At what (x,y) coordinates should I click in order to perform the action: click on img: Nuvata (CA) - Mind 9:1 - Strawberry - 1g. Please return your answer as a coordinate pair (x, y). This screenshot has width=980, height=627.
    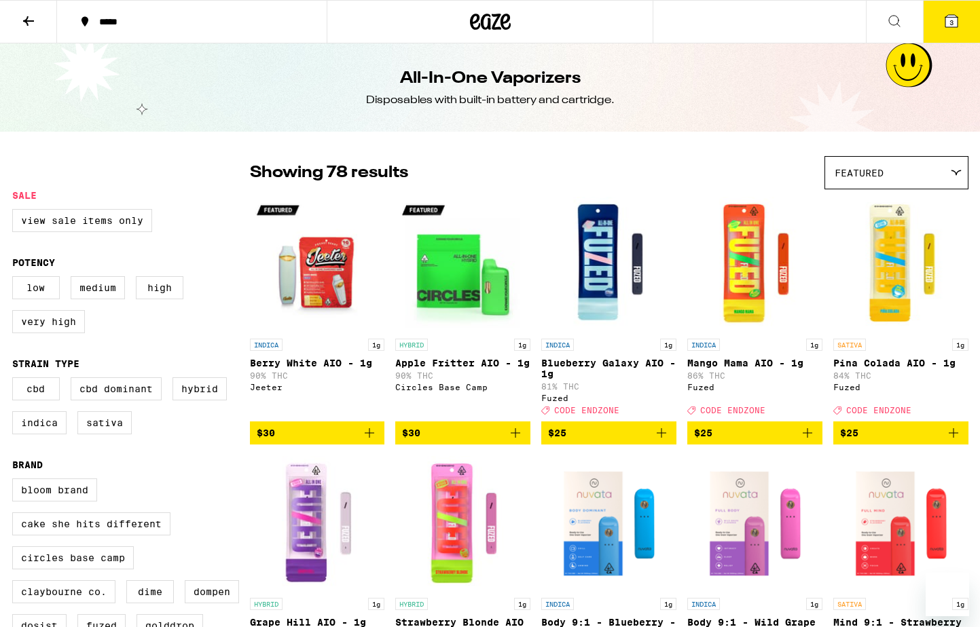
    Looking at the image, I should click on (900, 524).